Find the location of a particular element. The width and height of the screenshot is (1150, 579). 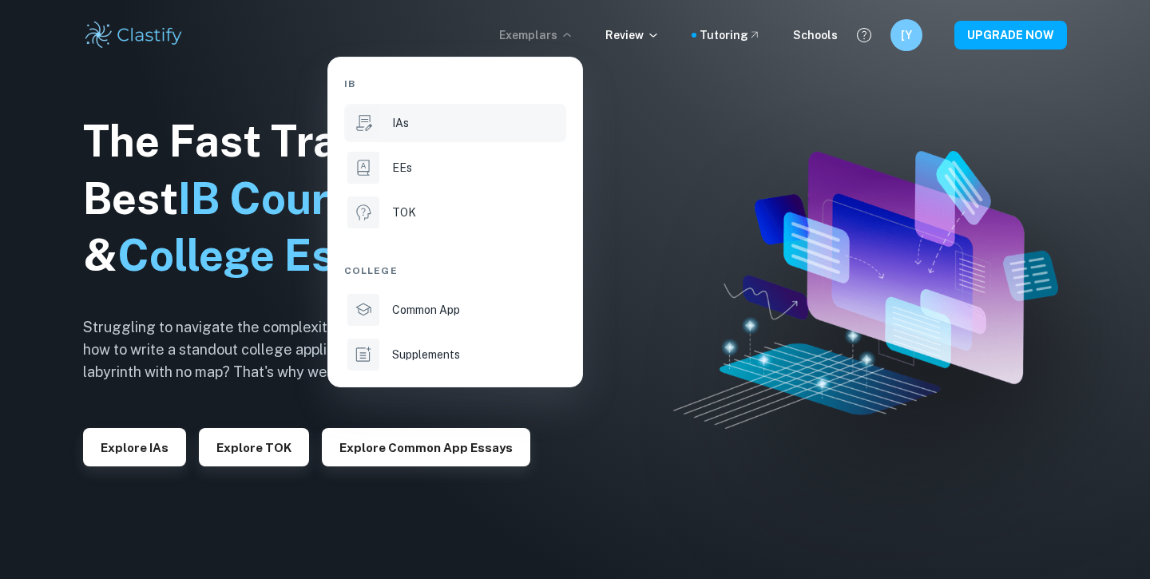

span: IB is located at coordinates (350, 84).